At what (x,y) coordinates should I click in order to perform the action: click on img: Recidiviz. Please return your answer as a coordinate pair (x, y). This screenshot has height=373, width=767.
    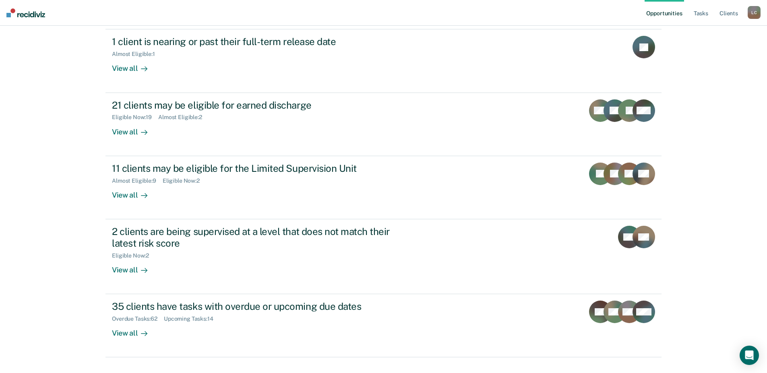
    Looking at the image, I should click on (26, 13).